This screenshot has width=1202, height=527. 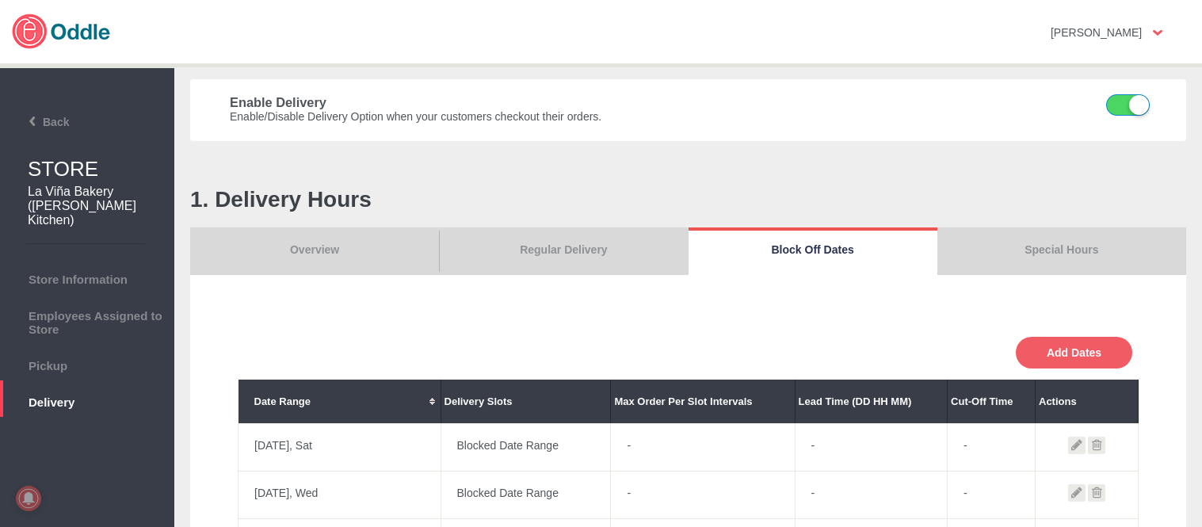 I want to click on th: Actions: No sort applied, sorting is disabled, so click(x=1087, y=401).